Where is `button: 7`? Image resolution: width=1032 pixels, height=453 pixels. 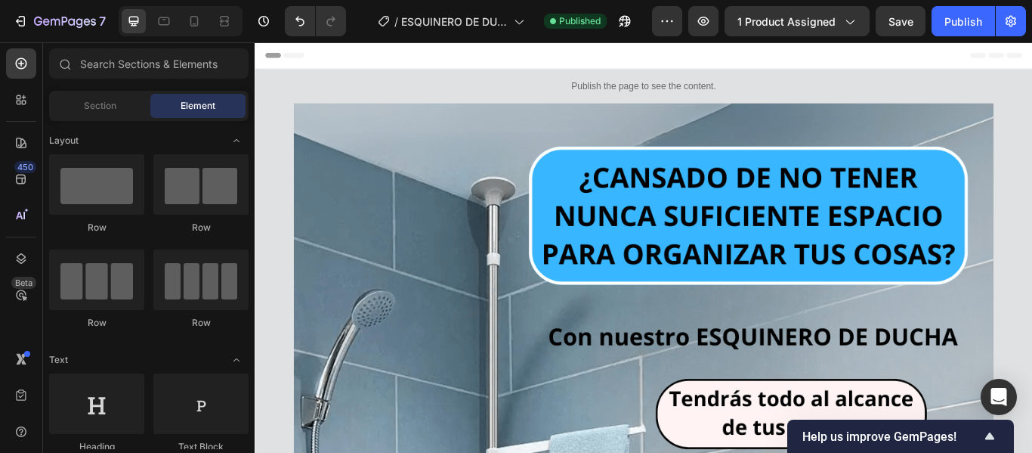 button: 7 is located at coordinates (59, 21).